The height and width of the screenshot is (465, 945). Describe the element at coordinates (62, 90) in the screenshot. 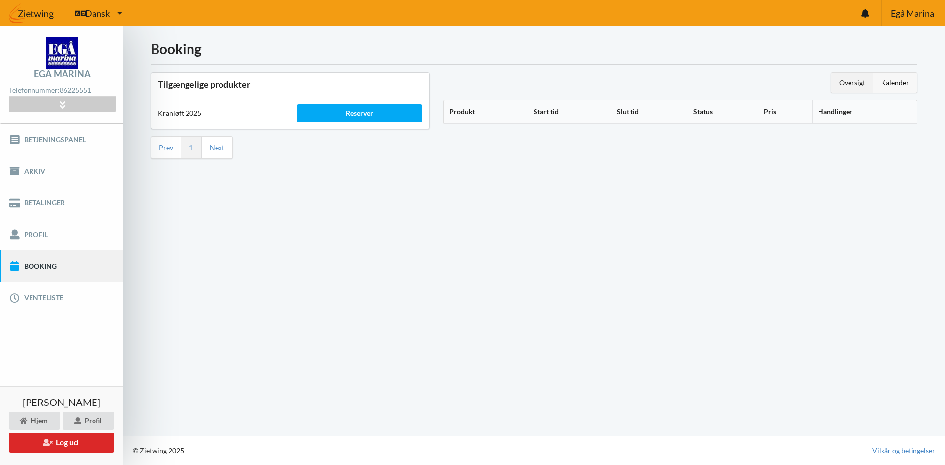

I see `div: Telefonnummer:` at that location.